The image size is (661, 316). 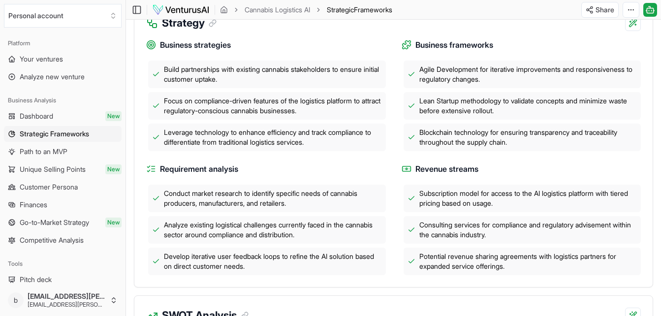 What do you see at coordinates (52, 240) in the screenshot?
I see `span: Competitive Analysis` at bounding box center [52, 240].